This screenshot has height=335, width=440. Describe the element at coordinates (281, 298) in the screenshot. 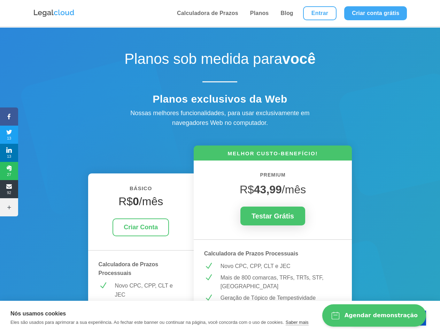

I see `p: Geração de Tópico de Tempestividade` at that location.